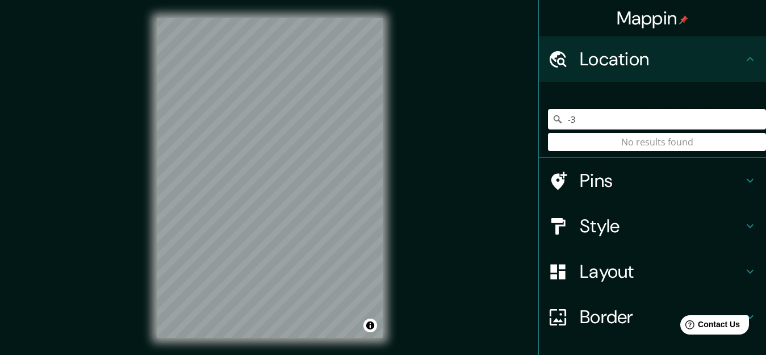 This screenshot has height=355, width=766. Describe the element at coordinates (653, 18) in the screenshot. I see `h4: Mappin` at that location.